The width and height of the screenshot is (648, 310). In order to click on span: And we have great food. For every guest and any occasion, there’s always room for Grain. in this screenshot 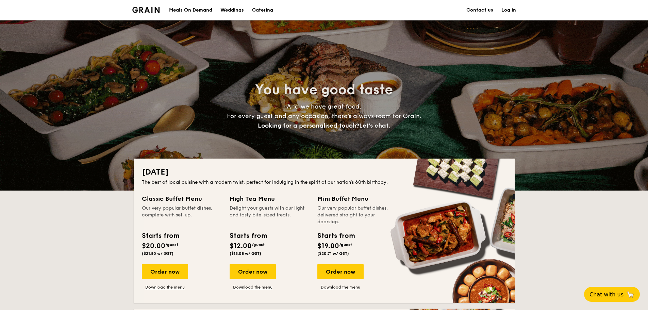, I will do `click(324, 116)`.